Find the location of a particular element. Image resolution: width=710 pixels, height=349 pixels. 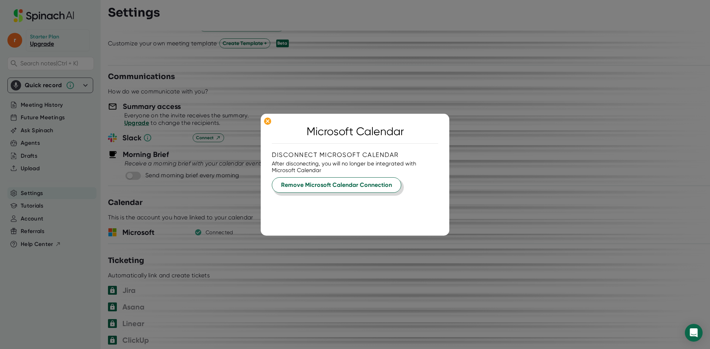

div: Microsoft Calendar is located at coordinates (355, 131).